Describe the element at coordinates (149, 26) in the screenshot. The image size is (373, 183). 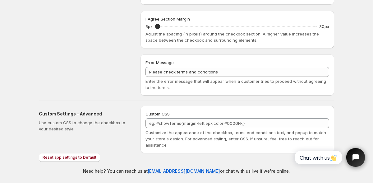
I see `p: 5px` at that location.